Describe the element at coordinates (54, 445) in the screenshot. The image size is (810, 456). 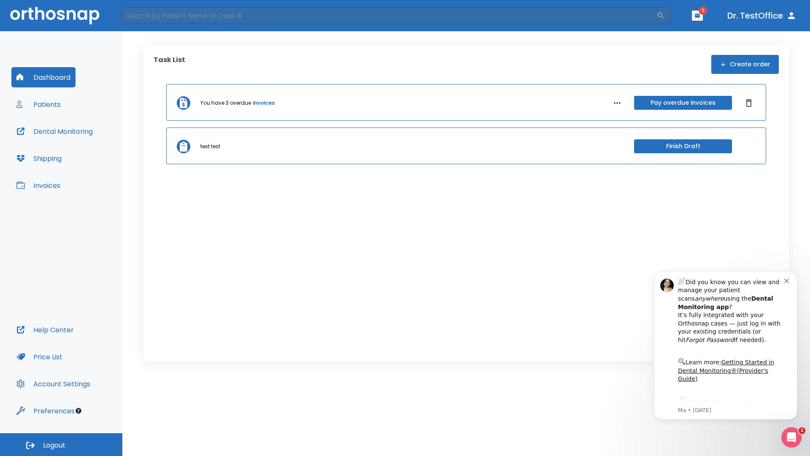
I see `span: Logout` at that location.